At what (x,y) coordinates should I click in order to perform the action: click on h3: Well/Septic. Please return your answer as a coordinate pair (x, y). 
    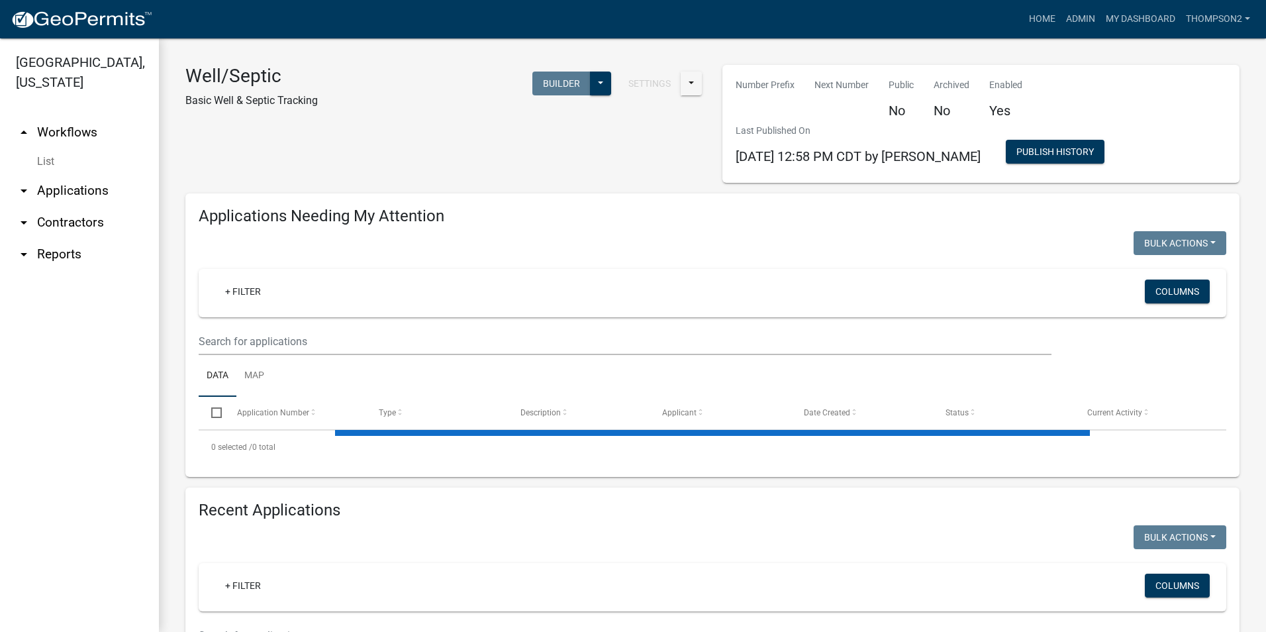
    Looking at the image, I should click on (252, 76).